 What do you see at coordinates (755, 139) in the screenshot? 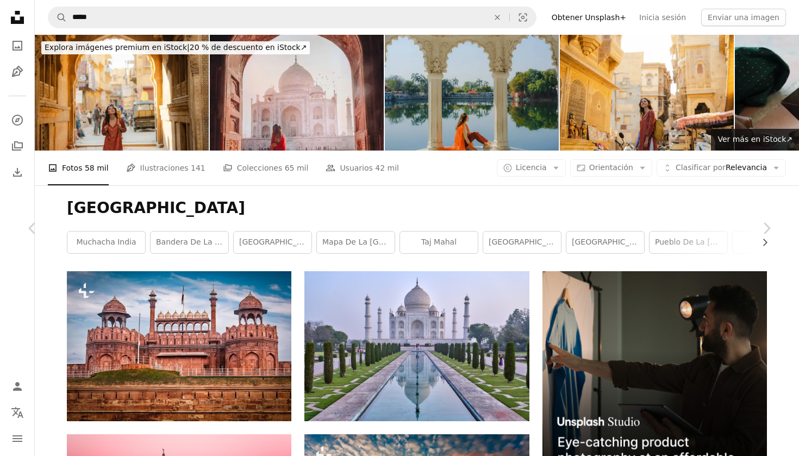
I see `span: Ver más en iStock ↗` at bounding box center [755, 139].